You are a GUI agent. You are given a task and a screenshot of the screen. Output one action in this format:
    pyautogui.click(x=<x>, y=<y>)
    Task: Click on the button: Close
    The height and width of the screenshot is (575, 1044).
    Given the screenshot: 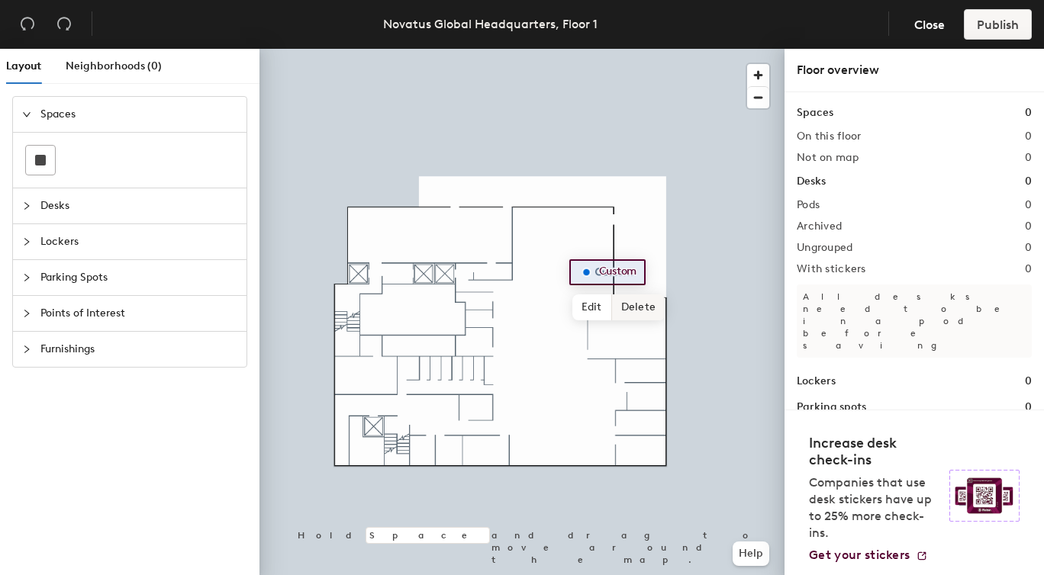 What is the action you would take?
    pyautogui.click(x=929, y=24)
    